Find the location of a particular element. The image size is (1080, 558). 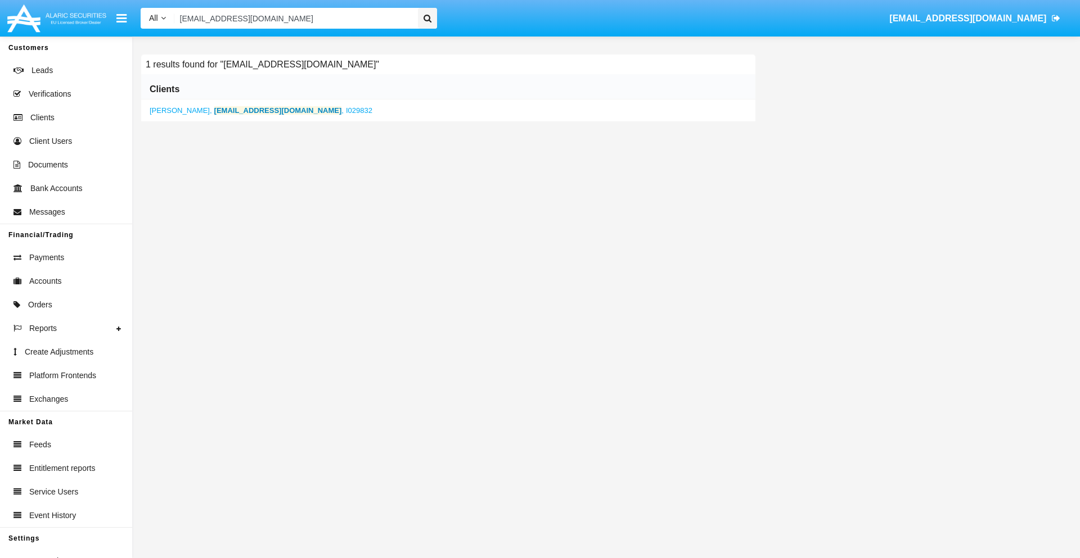

span: Accounts is located at coordinates (46, 281).